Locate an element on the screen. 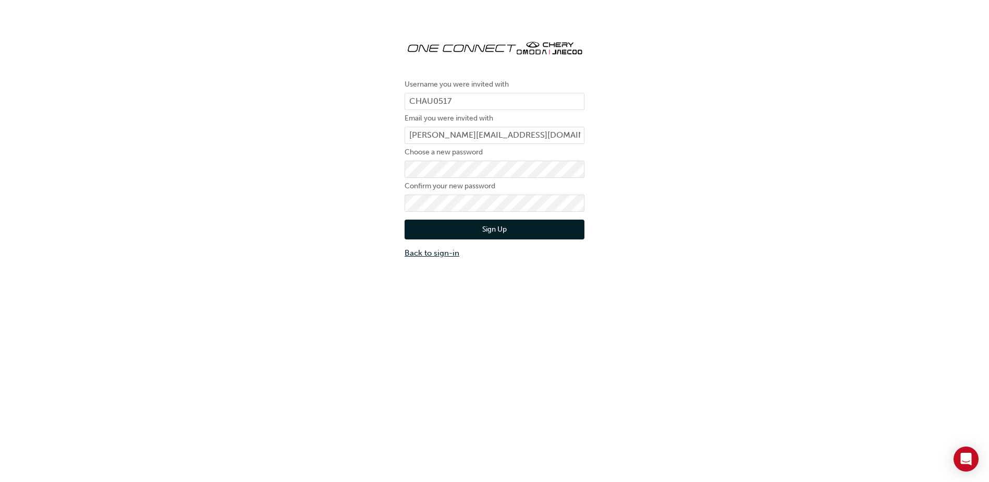  label: Email you were invited with is located at coordinates (494, 118).